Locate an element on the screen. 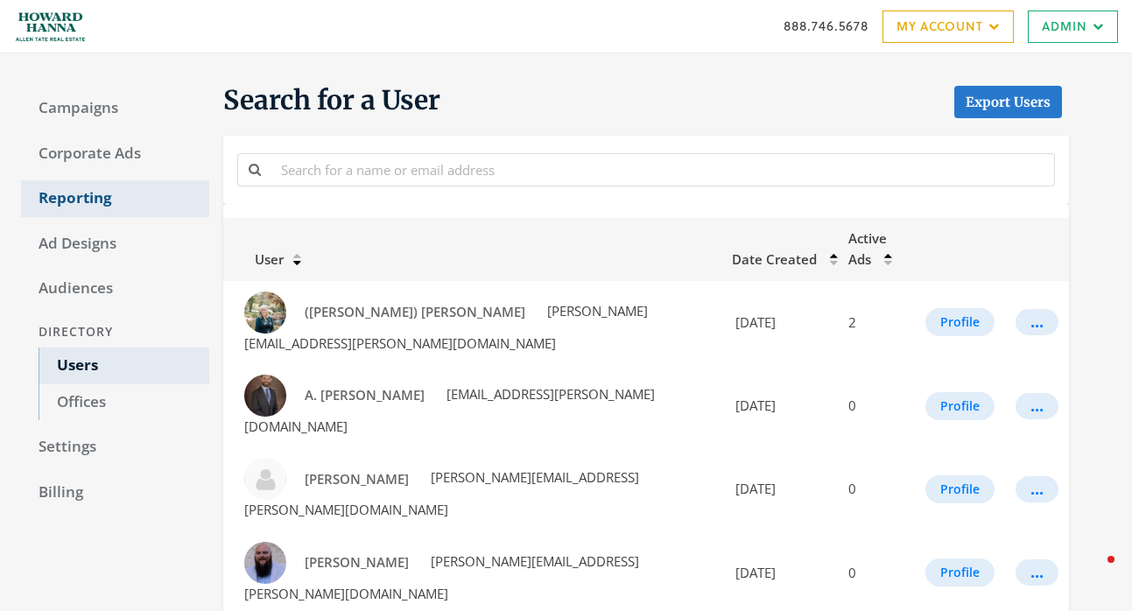 The image size is (1132, 611). span: Active Ads is located at coordinates (868, 249).